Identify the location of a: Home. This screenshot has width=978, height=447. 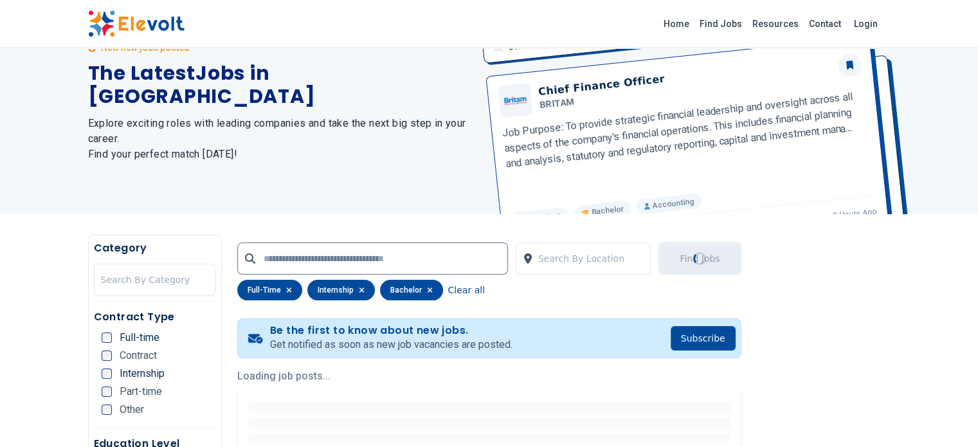
(677, 24).